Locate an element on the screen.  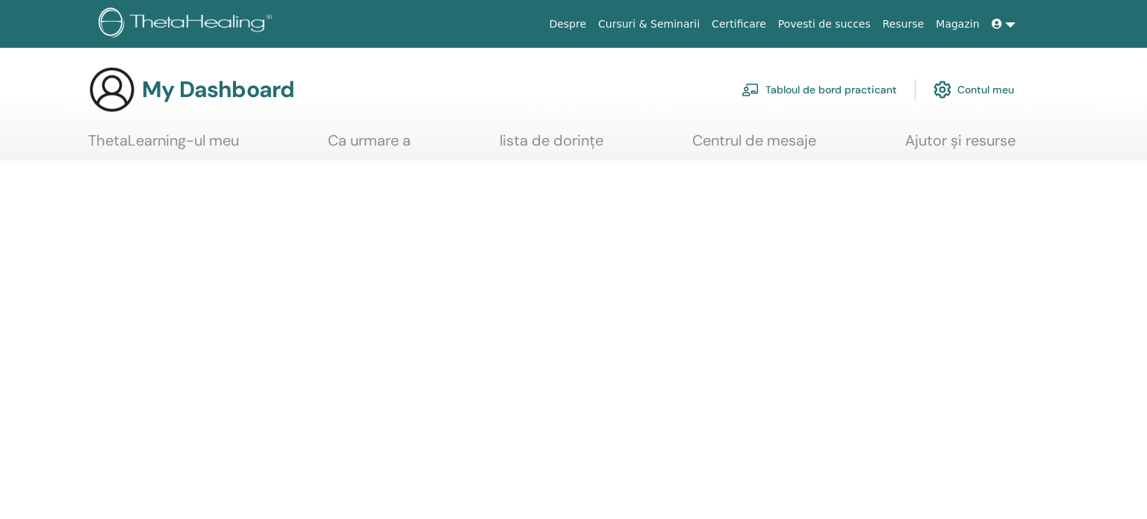
a: Tabloul de bord practicant is located at coordinates (819, 90).